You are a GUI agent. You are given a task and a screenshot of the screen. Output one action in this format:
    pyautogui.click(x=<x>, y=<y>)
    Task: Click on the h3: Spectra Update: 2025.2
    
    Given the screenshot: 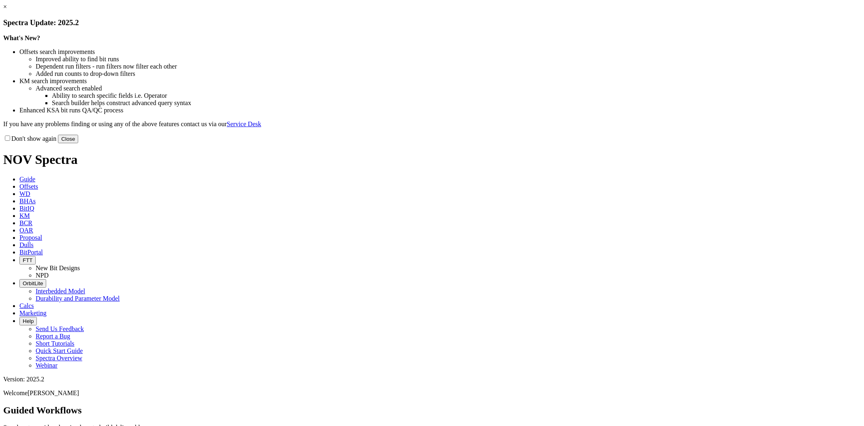 What is the action you would take?
    pyautogui.click(x=432, y=23)
    